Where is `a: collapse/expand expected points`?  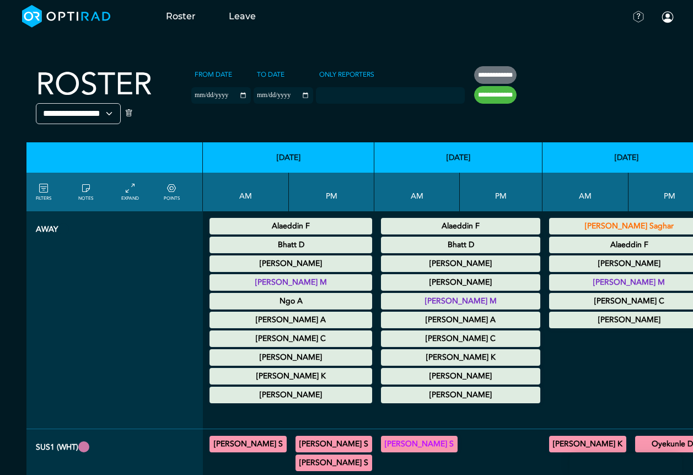 a: collapse/expand expected points is located at coordinates (171, 192).